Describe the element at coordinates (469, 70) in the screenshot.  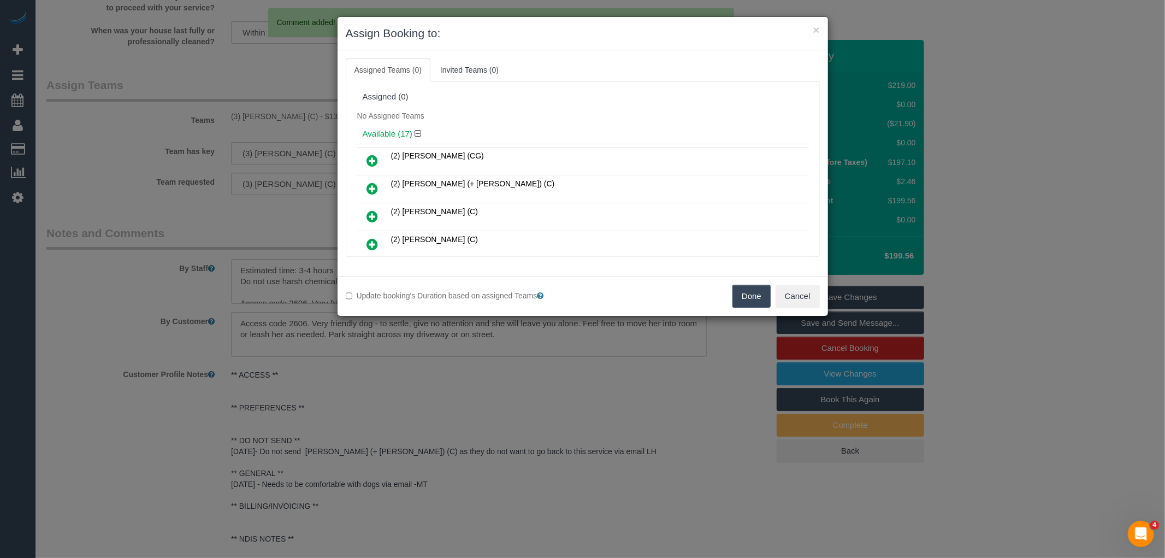
I see `a: Invited Teams (0)` at that location.